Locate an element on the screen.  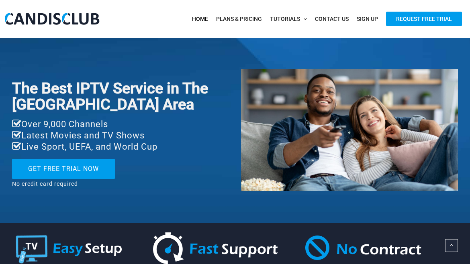
a: Plans & Pricing is located at coordinates (239, 19).